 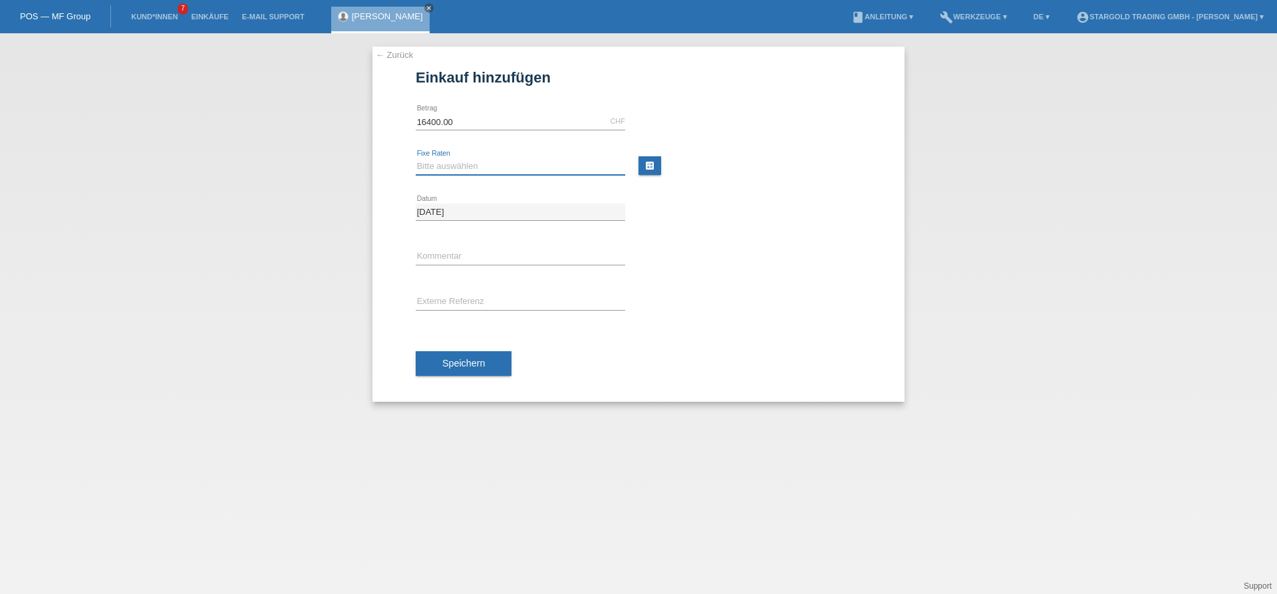 What do you see at coordinates (154, 17) in the screenshot?
I see `a: Kund*innen` at bounding box center [154, 17].